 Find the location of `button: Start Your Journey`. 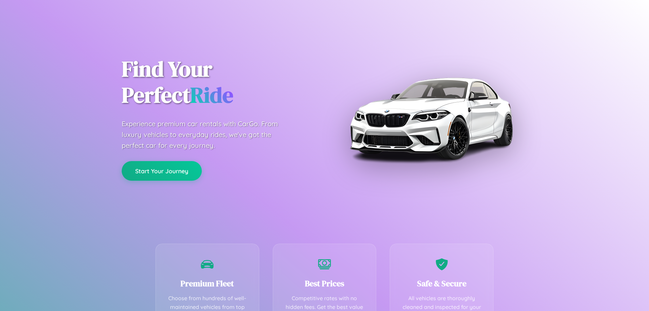

button: Start Your Journey is located at coordinates (162, 171).